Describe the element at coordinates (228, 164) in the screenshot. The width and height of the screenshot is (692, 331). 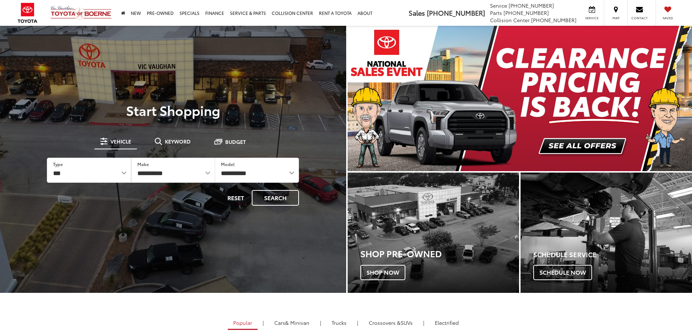
I see `label: Model` at that location.